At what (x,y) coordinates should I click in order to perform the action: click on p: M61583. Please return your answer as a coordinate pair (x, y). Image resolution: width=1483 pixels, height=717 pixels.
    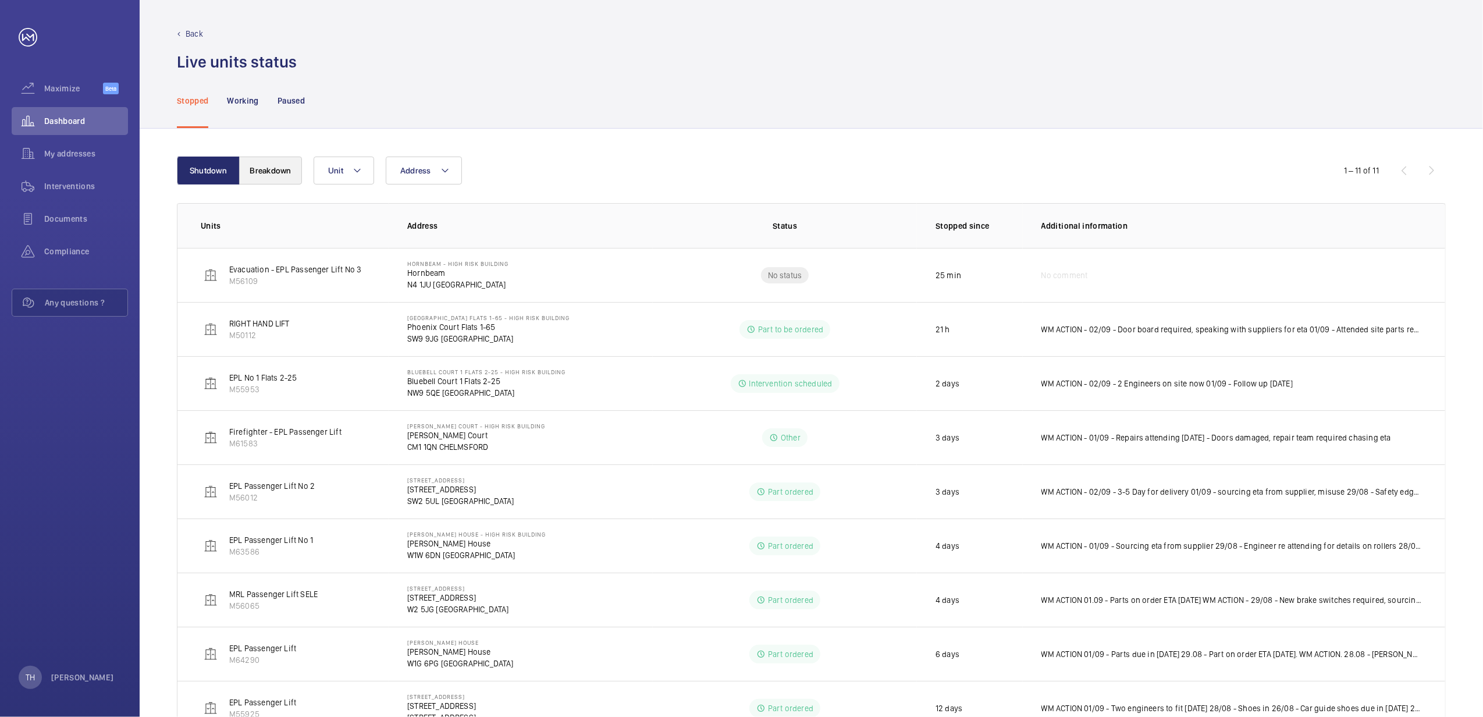
    Looking at the image, I should click on (285, 443).